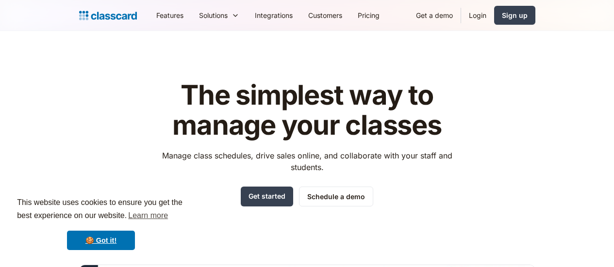 This screenshot has width=614, height=267. What do you see at coordinates (101, 241) in the screenshot?
I see `a: dismiss cookie message` at bounding box center [101, 241].